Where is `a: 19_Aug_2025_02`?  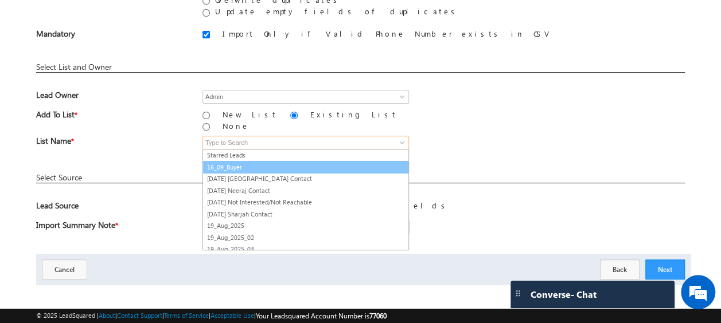
a: 19_Aug_2025_02 is located at coordinates (306, 238).